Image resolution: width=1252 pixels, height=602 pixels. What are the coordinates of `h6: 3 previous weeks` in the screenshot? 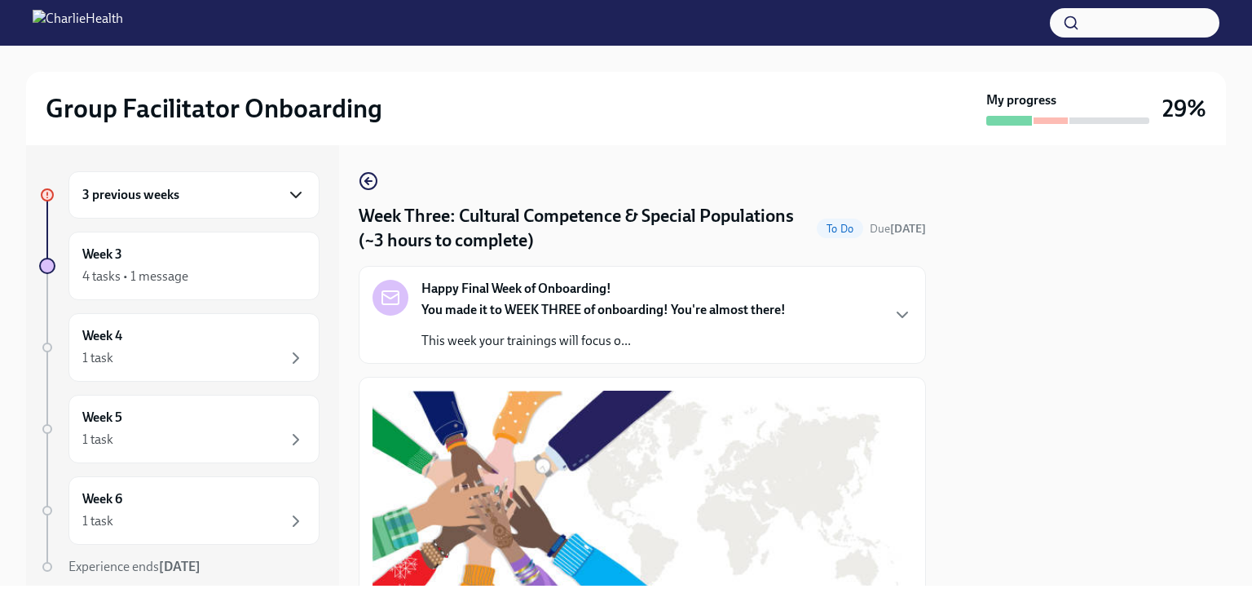 It's located at (130, 195).